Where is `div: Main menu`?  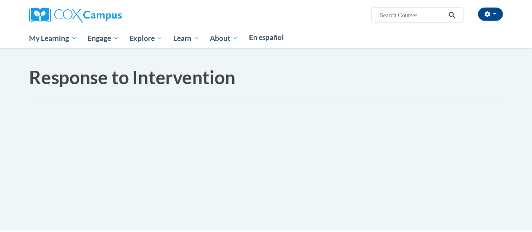
div: Main menu is located at coordinates (269, 37).